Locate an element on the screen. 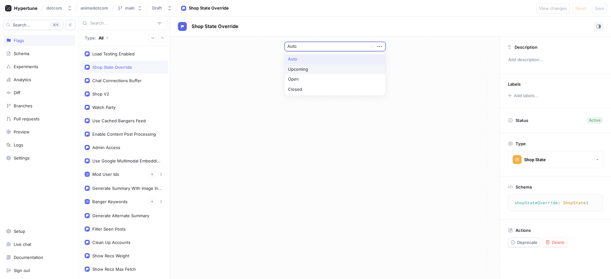 This screenshot has width=611, height=279. p: Schema is located at coordinates (524, 187).